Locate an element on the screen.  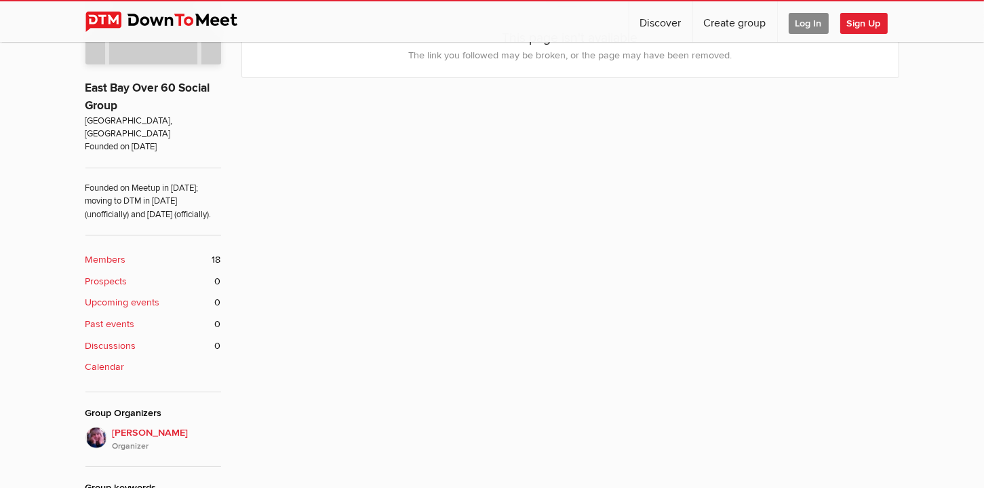
a: Log In is located at coordinates (809, 22).